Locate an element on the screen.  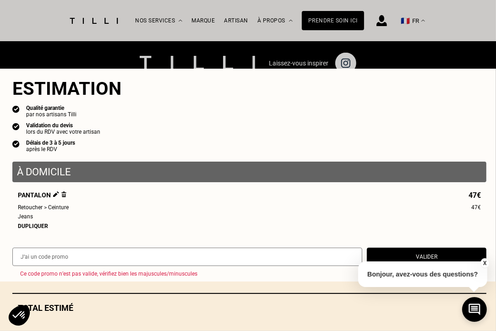
p: À domicile is located at coordinates (249, 172).